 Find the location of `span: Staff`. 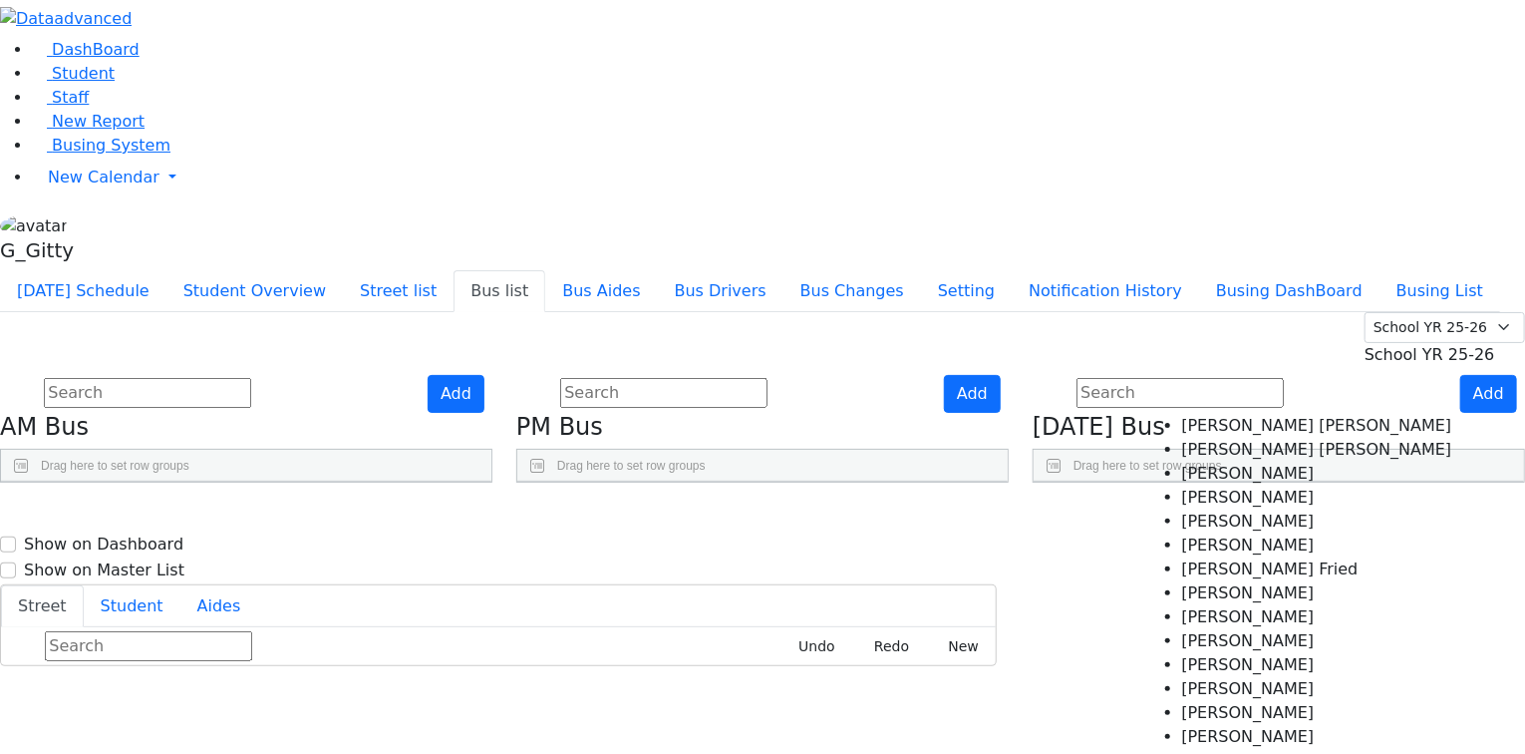

span: Staff is located at coordinates (70, 97).